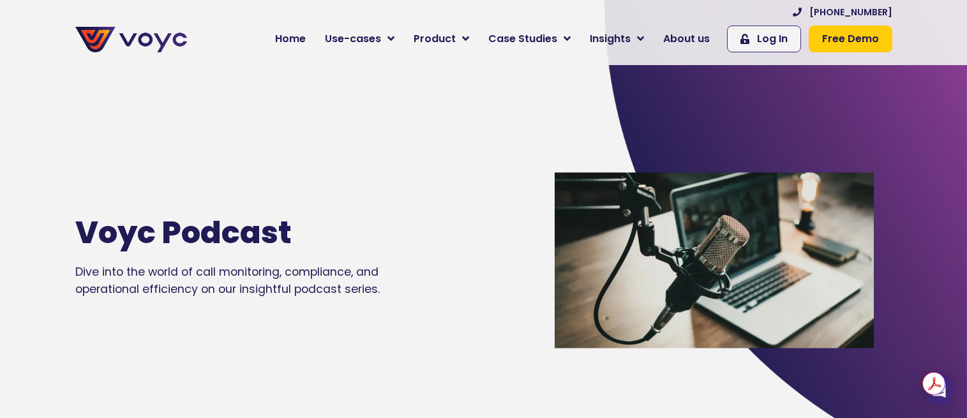  What do you see at coordinates (290, 39) in the screenshot?
I see `span: Home` at bounding box center [290, 39].